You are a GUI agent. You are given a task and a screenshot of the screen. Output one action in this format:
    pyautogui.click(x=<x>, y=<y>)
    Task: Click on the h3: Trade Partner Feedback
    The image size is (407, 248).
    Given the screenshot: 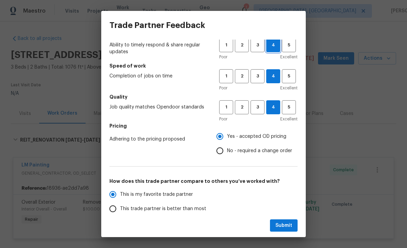 What is the action you would take?
    pyautogui.click(x=157, y=25)
    